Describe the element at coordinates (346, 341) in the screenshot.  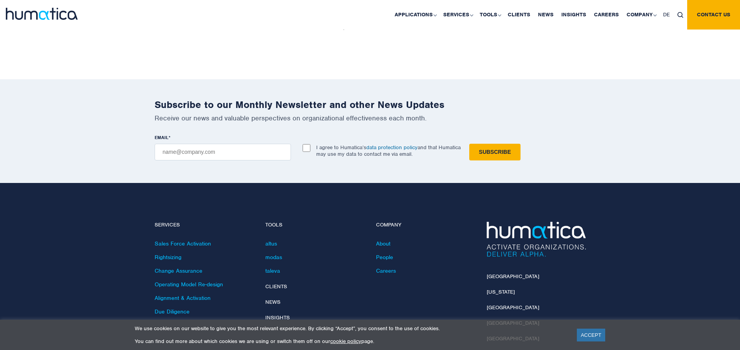
I see `a: cookie policy` at that location.